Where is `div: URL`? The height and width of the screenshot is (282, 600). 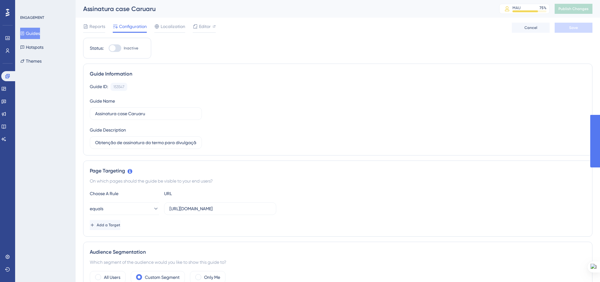
div: URL is located at coordinates (199, 194).